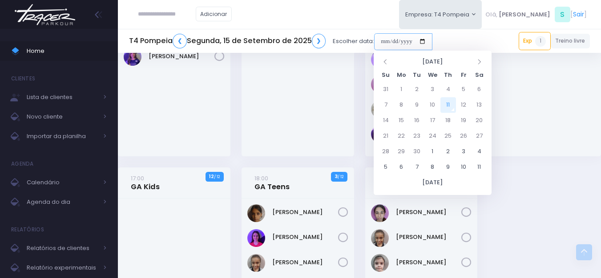 The height and width of the screenshot is (278, 601). Describe the element at coordinates (479, 75) in the screenshot. I see `th: Sa` at that location.